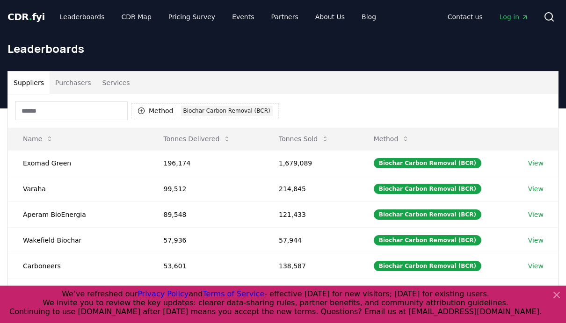 The width and height of the screenshot is (566, 323). Describe the element at coordinates (137, 17) in the screenshot. I see `a: CDR Map` at that location.